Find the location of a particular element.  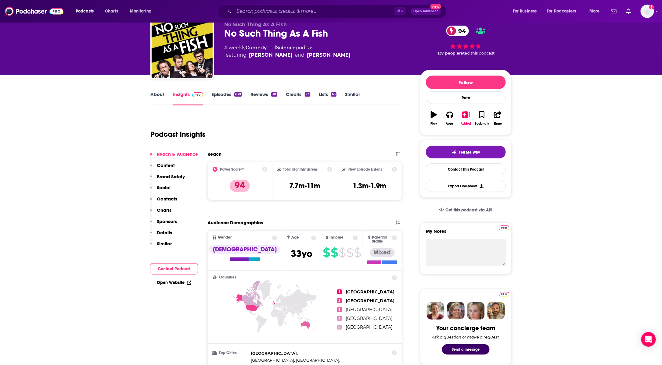

a: Contact This Podcast is located at coordinates (466, 169).